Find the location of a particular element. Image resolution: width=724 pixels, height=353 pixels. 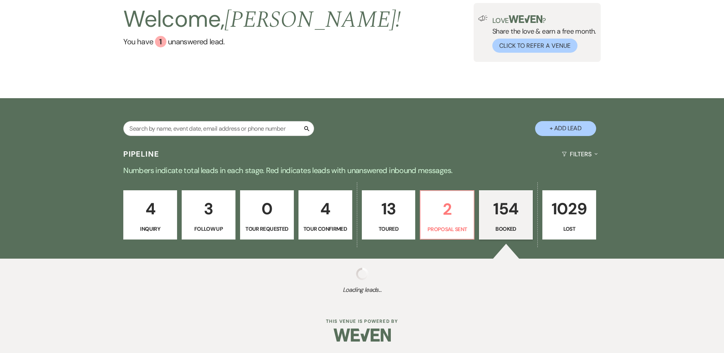

p: Tour Confirmed is located at coordinates (325, 229).